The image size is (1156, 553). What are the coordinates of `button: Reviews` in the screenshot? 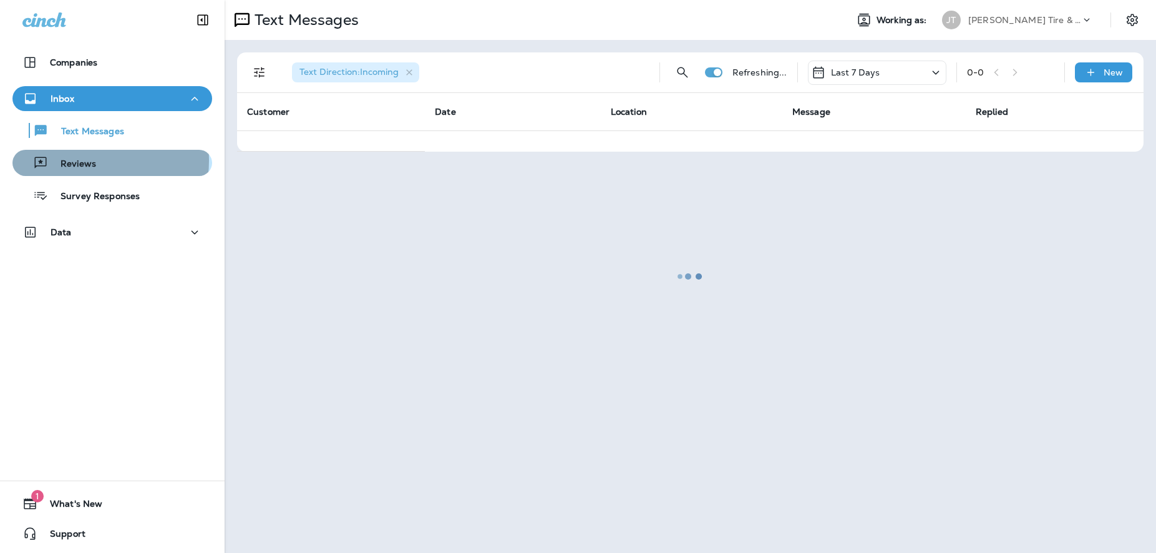 It's located at (112, 163).